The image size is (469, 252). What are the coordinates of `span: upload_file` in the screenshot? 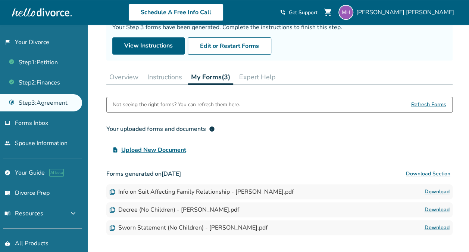 It's located at (115, 150).